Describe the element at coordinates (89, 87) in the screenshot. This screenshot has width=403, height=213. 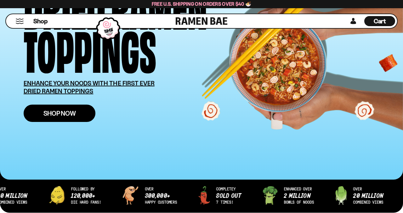
I see `u: ENHANCE YOUR NOODS WITH THE FIRST EVER DRIED RAMEN TOPPINGS` at that location.